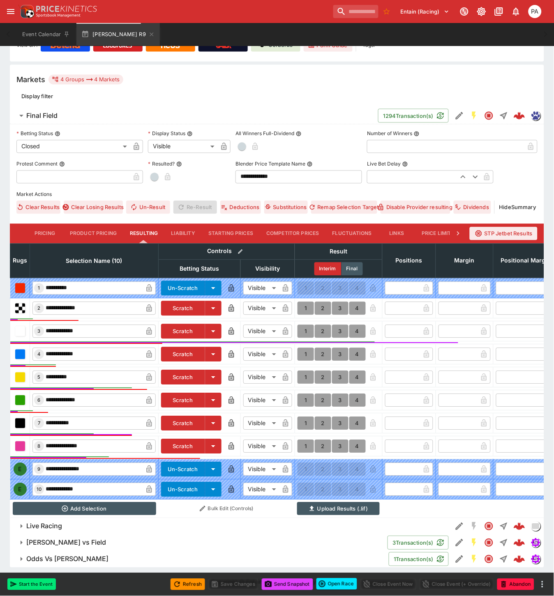 This screenshot has width=554, height=596. Describe the element at coordinates (227, 251) in the screenshot. I see `th: Controls` at that location.